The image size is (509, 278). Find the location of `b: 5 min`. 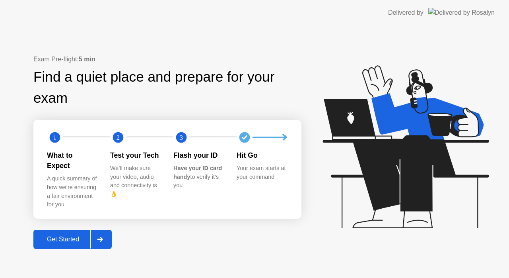

b: 5 min is located at coordinates (87, 59).